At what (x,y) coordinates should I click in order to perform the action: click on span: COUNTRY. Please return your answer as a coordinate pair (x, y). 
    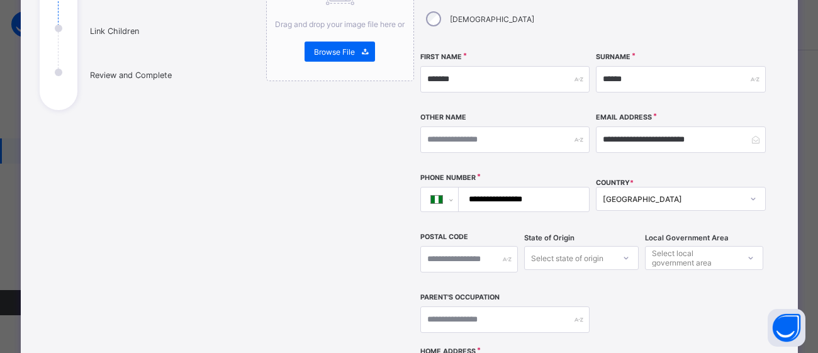
    Looking at the image, I should click on (615, 182).